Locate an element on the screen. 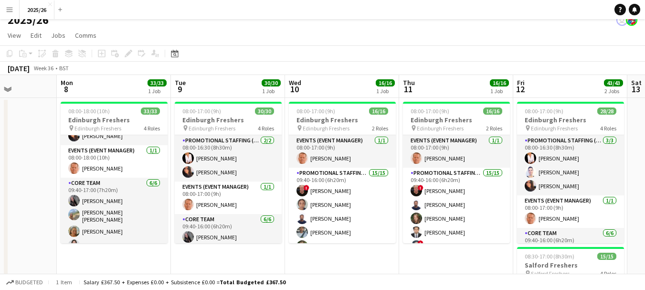 This screenshot has width=645, height=290. a: Jobs is located at coordinates (58, 35).